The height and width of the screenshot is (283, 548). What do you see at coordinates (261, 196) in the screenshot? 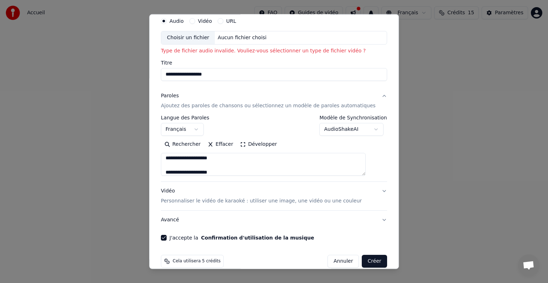
I see `div: Vidéo` at bounding box center [261, 196].